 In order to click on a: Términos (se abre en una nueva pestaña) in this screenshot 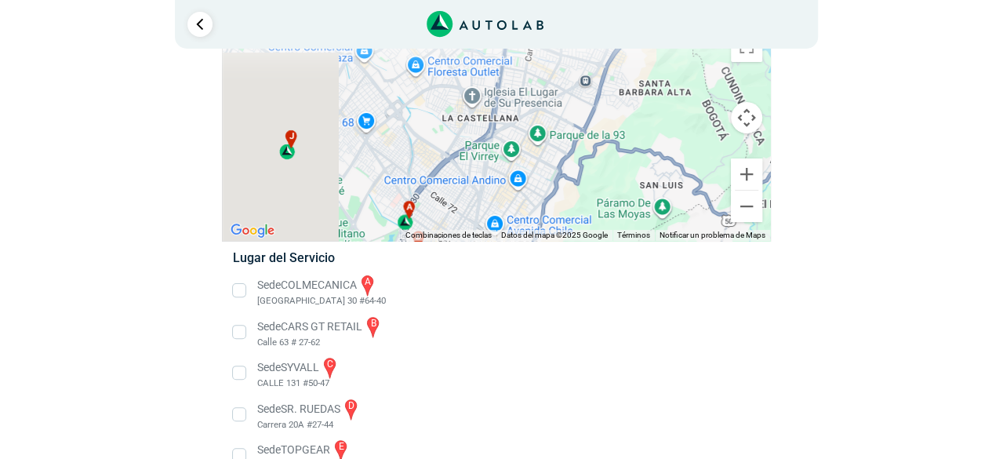, I will do `click(633, 234)`.